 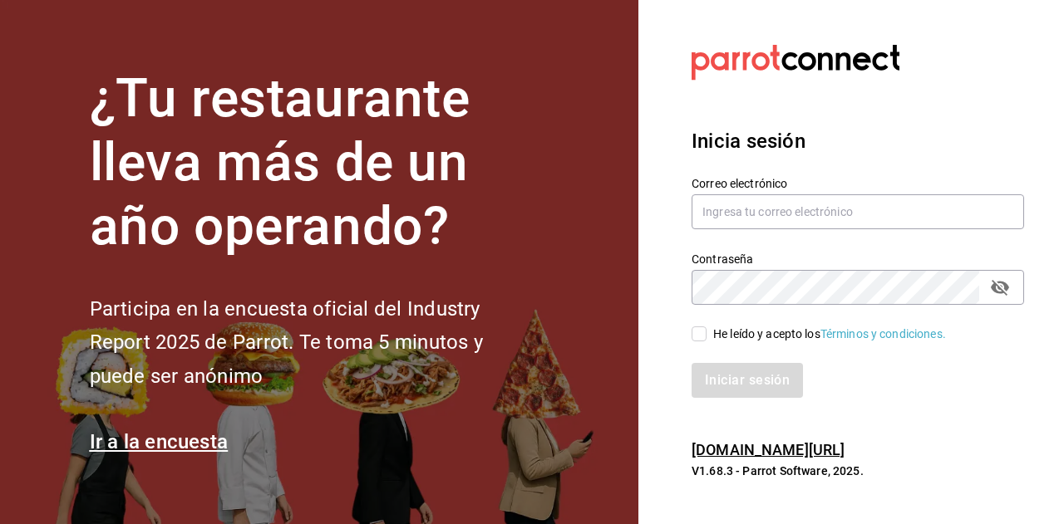 I want to click on button: passwordField, so click(x=1000, y=287).